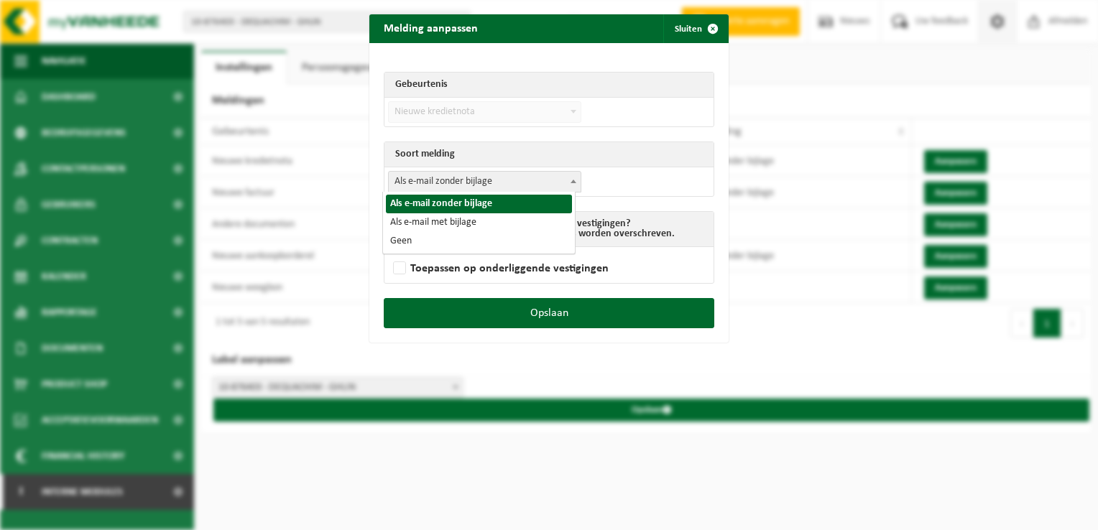 The height and width of the screenshot is (530, 1098). Describe the element at coordinates (478, 241) in the screenshot. I see `li: Geen` at that location.